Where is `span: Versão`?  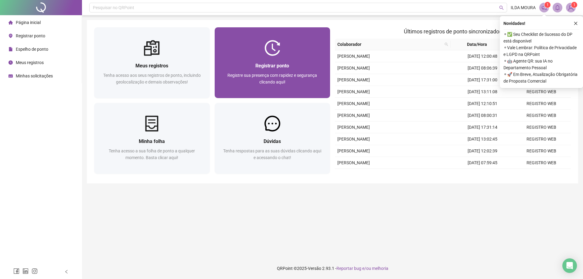
span: Versão is located at coordinates (315, 268).